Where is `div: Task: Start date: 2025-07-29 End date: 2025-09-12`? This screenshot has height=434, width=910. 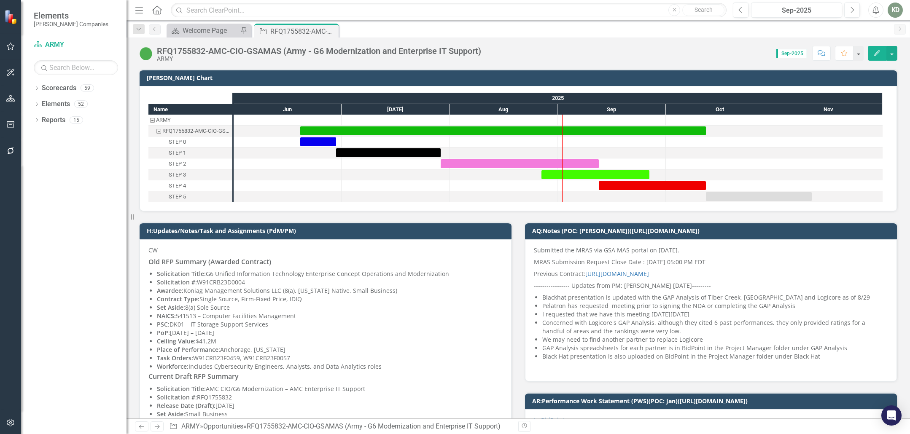
div: Task: Start date: 2025-07-29 End date: 2025-09-12 is located at coordinates (520, 164).